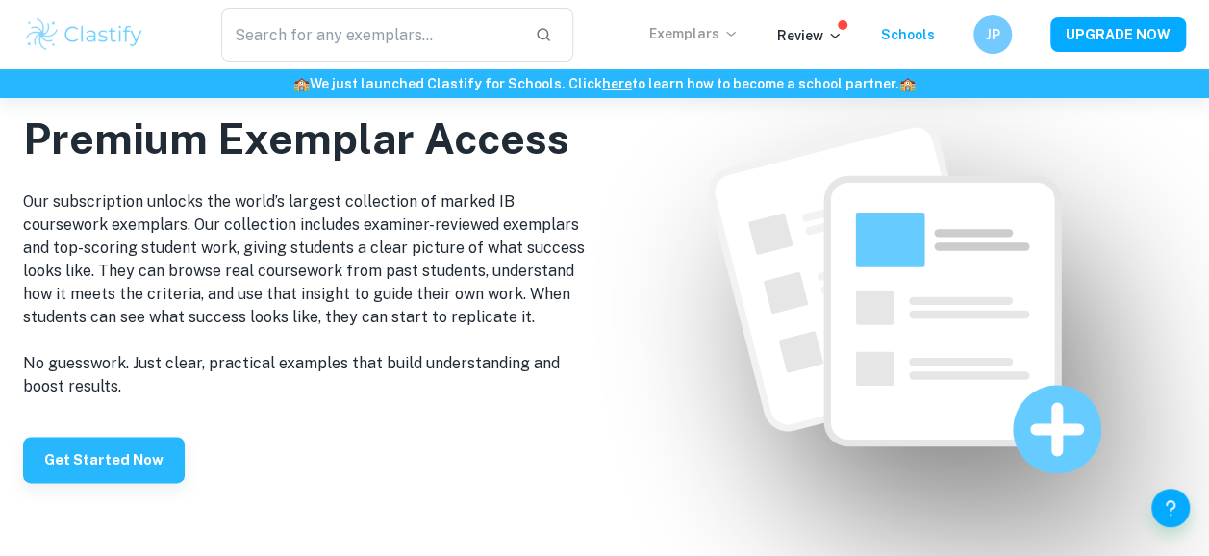 Image resolution: width=1209 pixels, height=556 pixels. What do you see at coordinates (616, 84) in the screenshot?
I see `a: here` at bounding box center [616, 84].